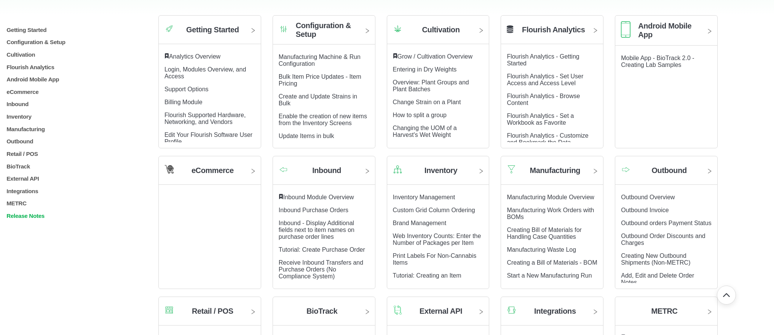 Image resolution: width=774 pixels, height=335 pixels. What do you see at coordinates (70, 104) in the screenshot?
I see `a: Inbound` at bounding box center [70, 104].